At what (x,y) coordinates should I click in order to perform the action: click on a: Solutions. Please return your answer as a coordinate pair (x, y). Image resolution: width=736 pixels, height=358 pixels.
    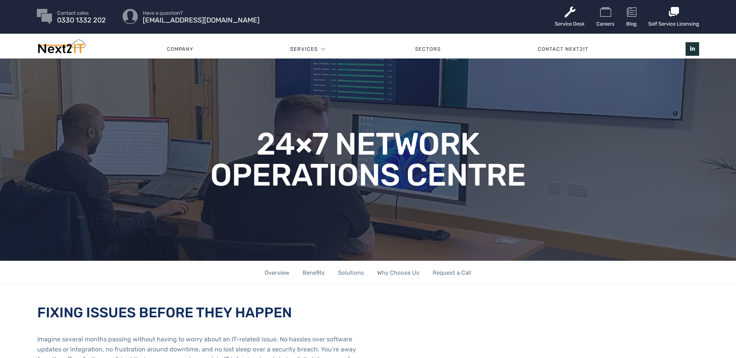
    Looking at the image, I should click on (351, 273).